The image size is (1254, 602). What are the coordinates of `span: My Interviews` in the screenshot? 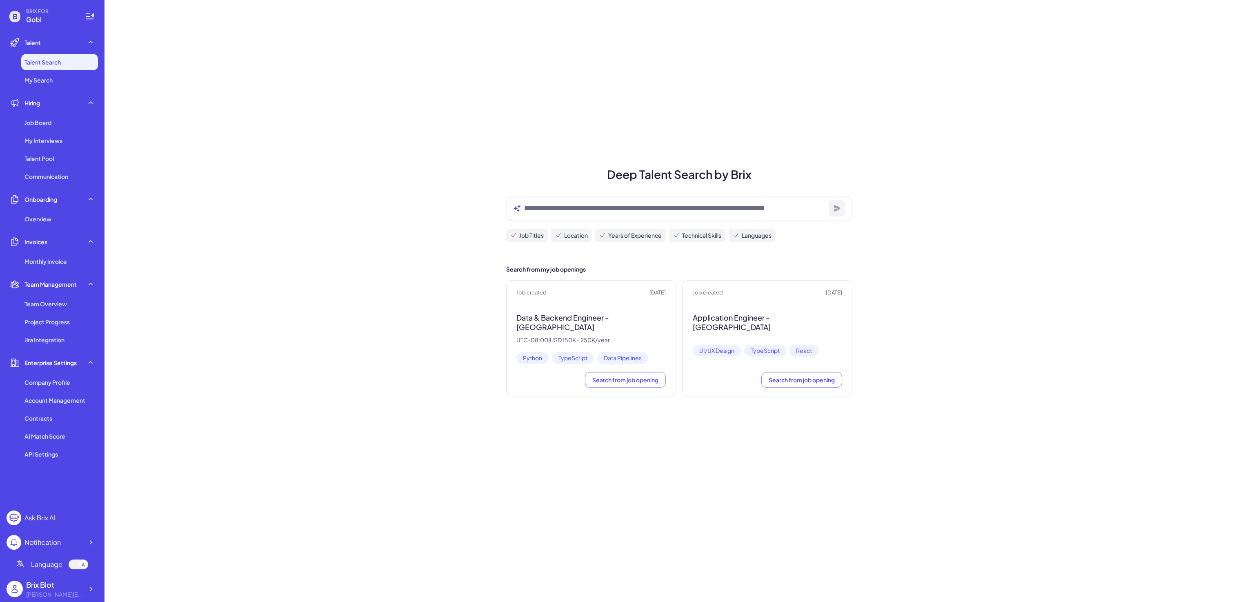 It's located at (43, 140).